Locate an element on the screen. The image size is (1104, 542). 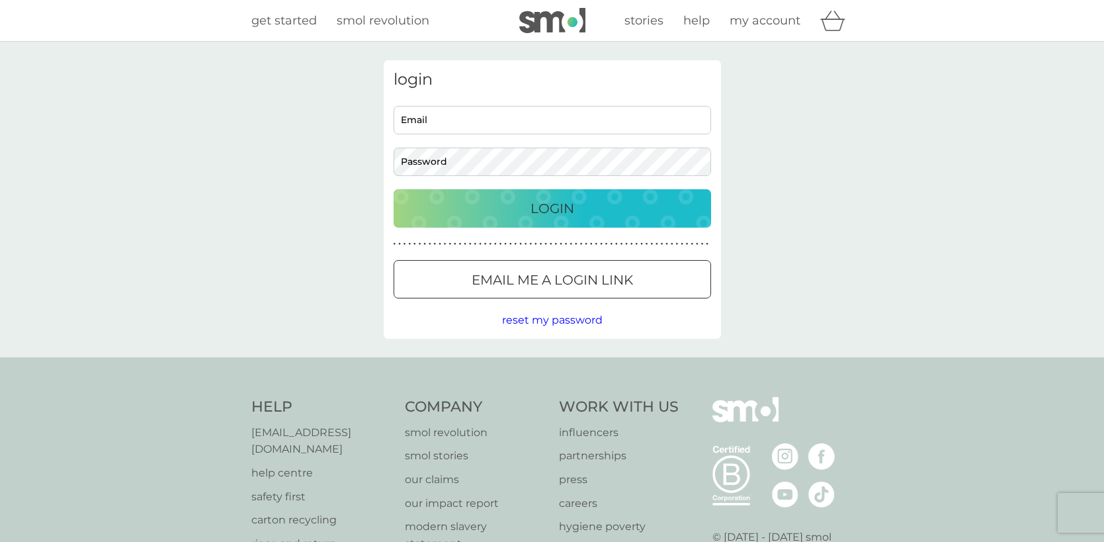
p: smol stories is located at coordinates (475, 456).